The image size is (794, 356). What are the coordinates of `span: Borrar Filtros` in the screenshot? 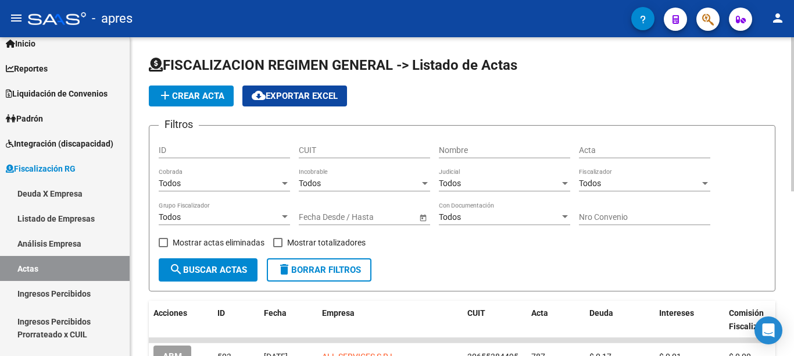 It's located at (319, 270).